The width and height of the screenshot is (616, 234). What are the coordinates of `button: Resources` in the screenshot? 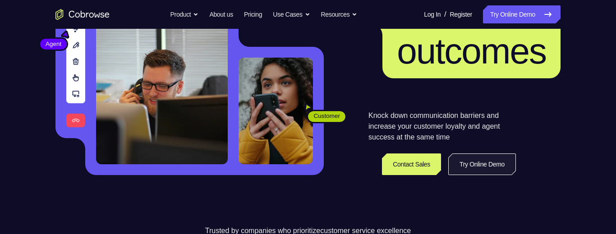 It's located at (339, 14).